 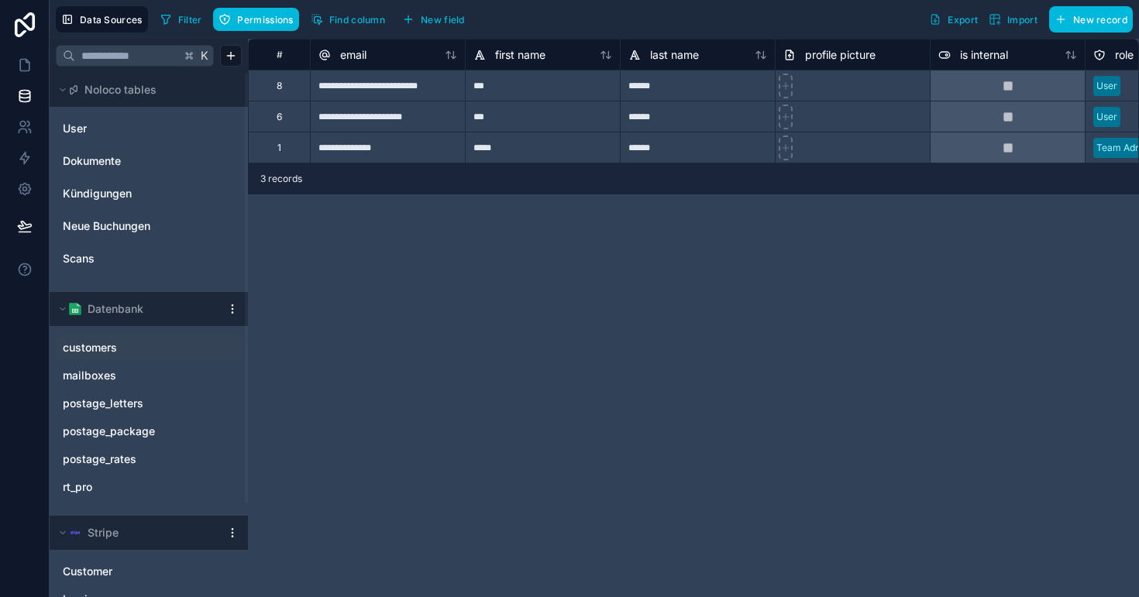 What do you see at coordinates (953, 19) in the screenshot?
I see `button: Export` at bounding box center [953, 19].